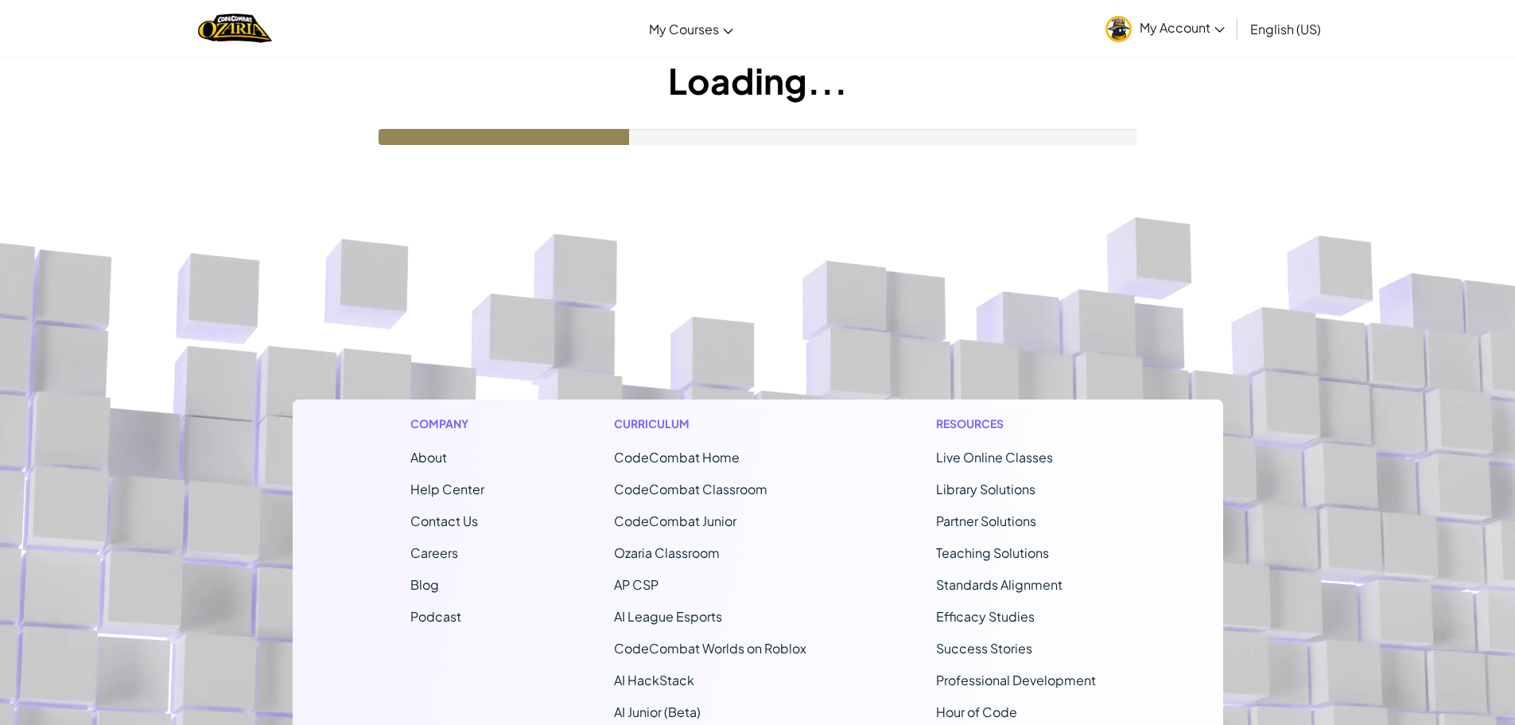 The image size is (1515, 725). Describe the element at coordinates (984, 647) in the screenshot. I see `a: Success Stories` at that location.